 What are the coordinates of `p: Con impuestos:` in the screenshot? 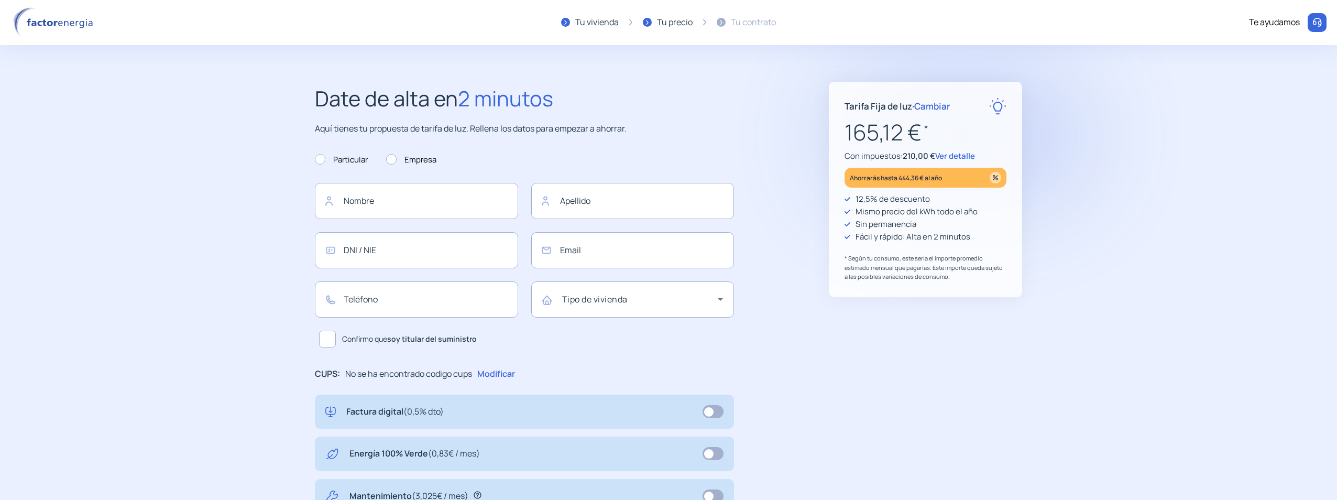 It's located at (925, 156).